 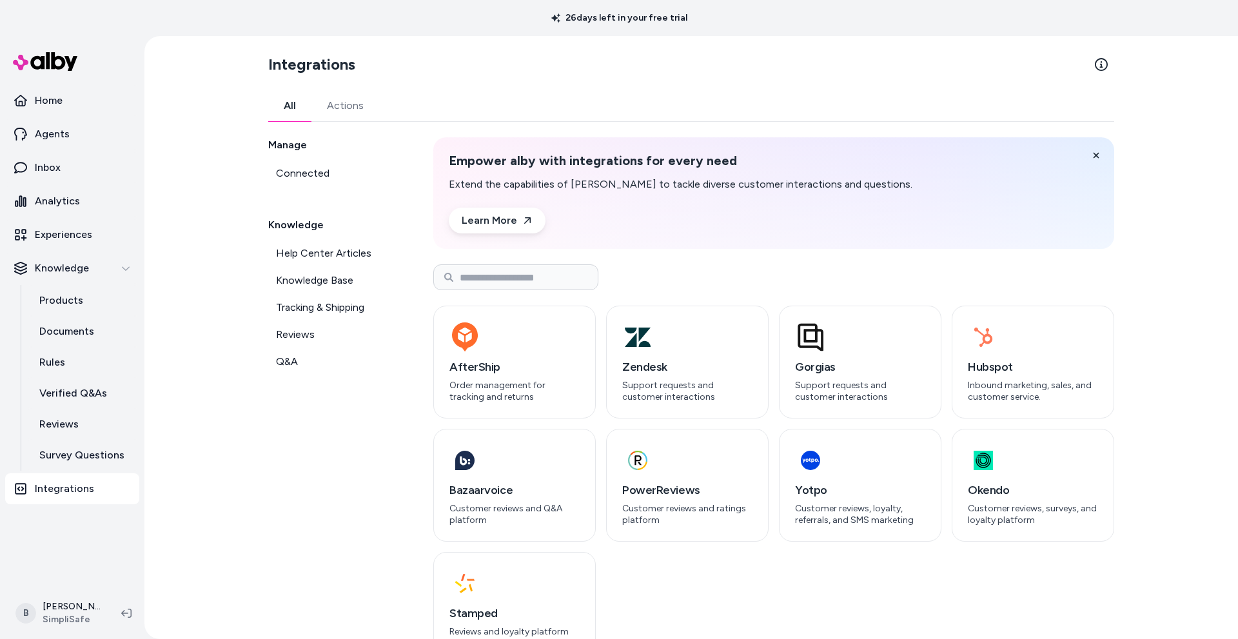 I want to click on p: Order management for tracking and returns, so click(x=514, y=391).